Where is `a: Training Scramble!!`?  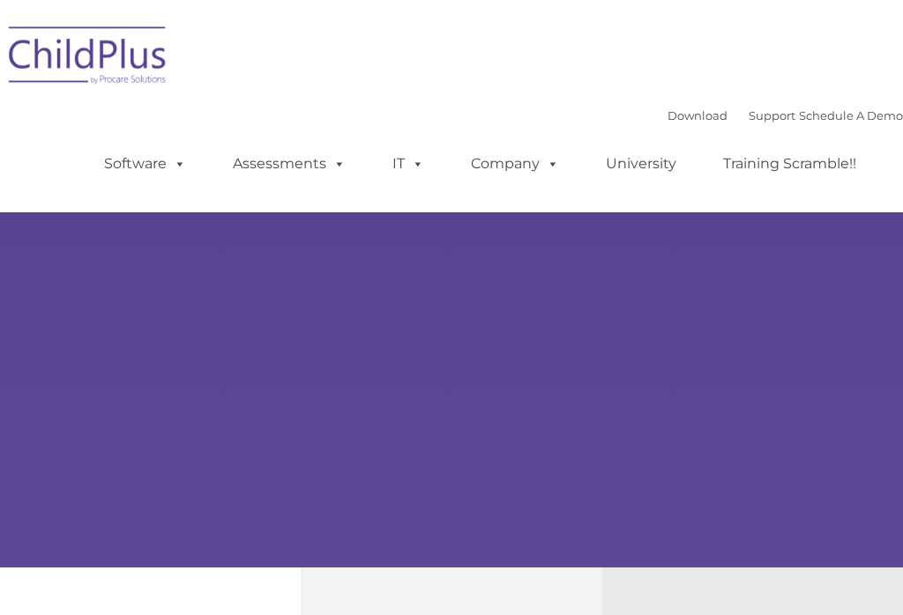 a: Training Scramble!! is located at coordinates (789, 164).